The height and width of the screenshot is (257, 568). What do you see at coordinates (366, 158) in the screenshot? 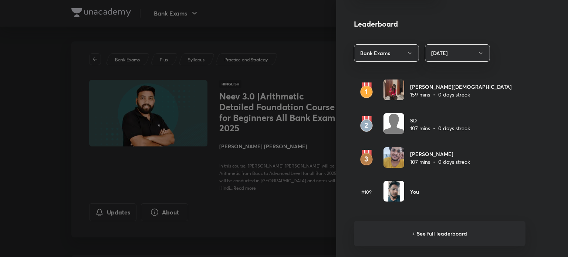
I see `img: rank3.svg` at bounding box center [366, 158].